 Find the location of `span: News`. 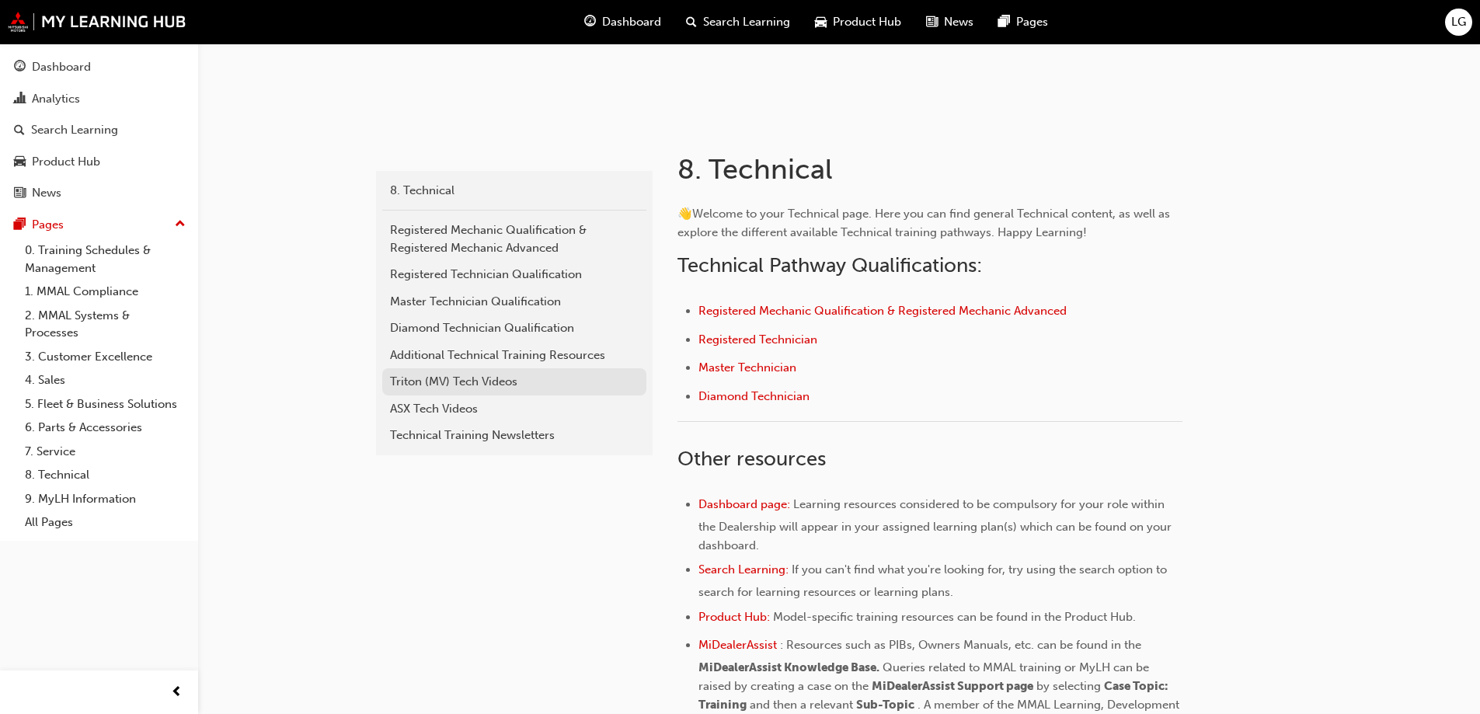

span: News is located at coordinates (959, 22).